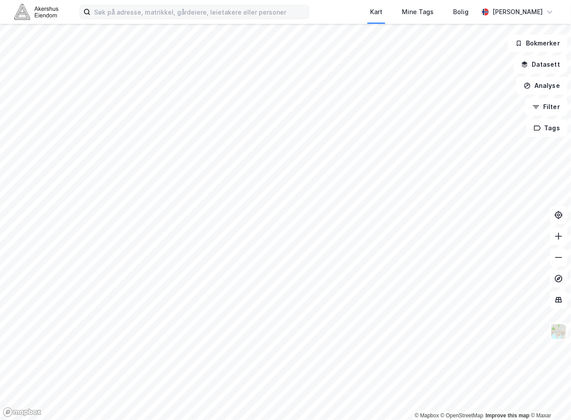 This screenshot has height=420, width=571. Describe the element at coordinates (376, 12) in the screenshot. I see `div: Kart` at that location.